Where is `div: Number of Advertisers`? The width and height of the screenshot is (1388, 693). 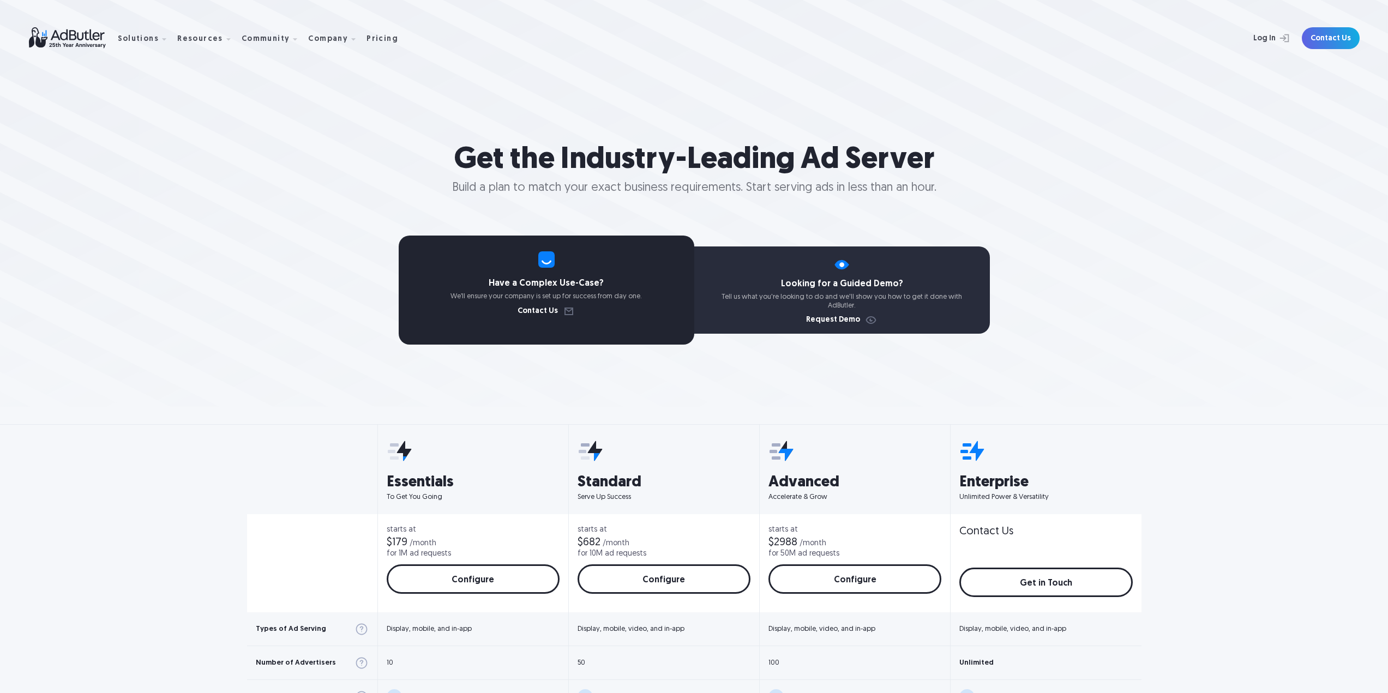 div: Number of Advertisers is located at coordinates (296, 663).